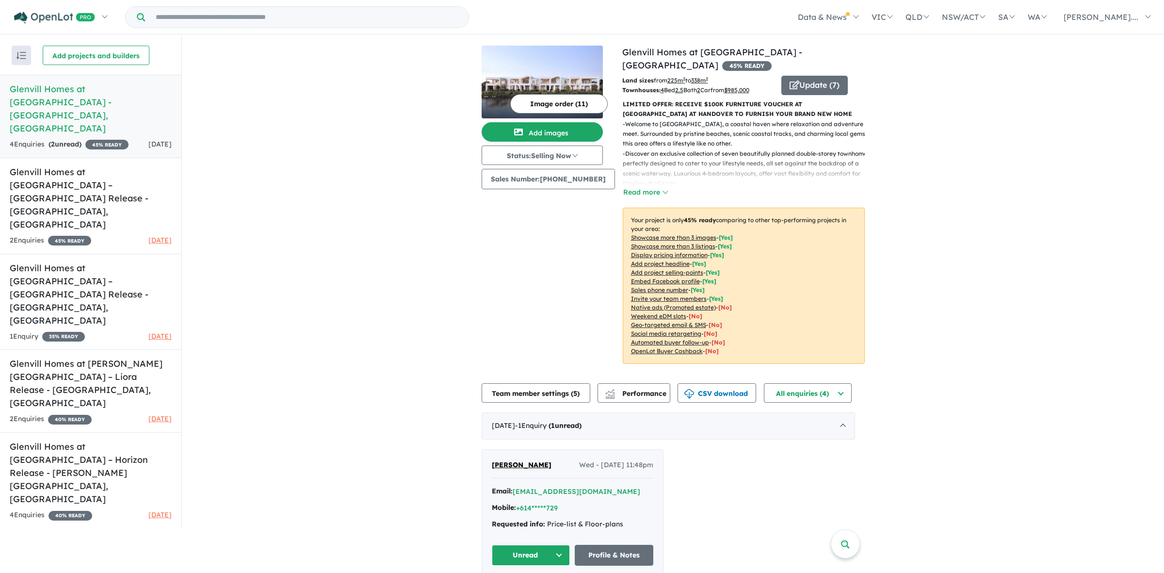 This screenshot has width=1164, height=573. Describe the element at coordinates (662, 90) in the screenshot. I see `u: 4` at that location.